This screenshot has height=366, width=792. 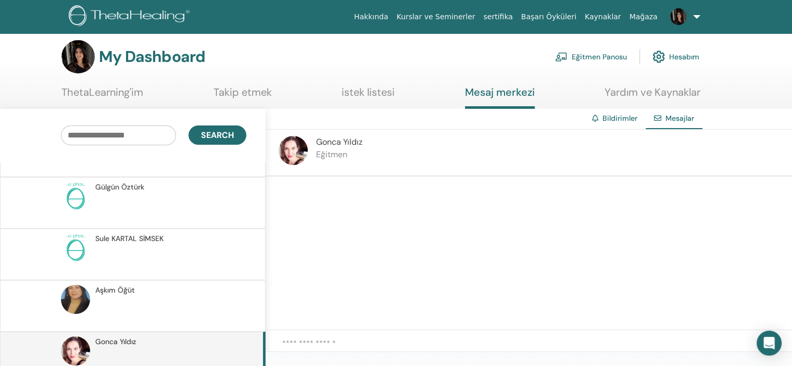 I want to click on a: istek listesi, so click(x=368, y=96).